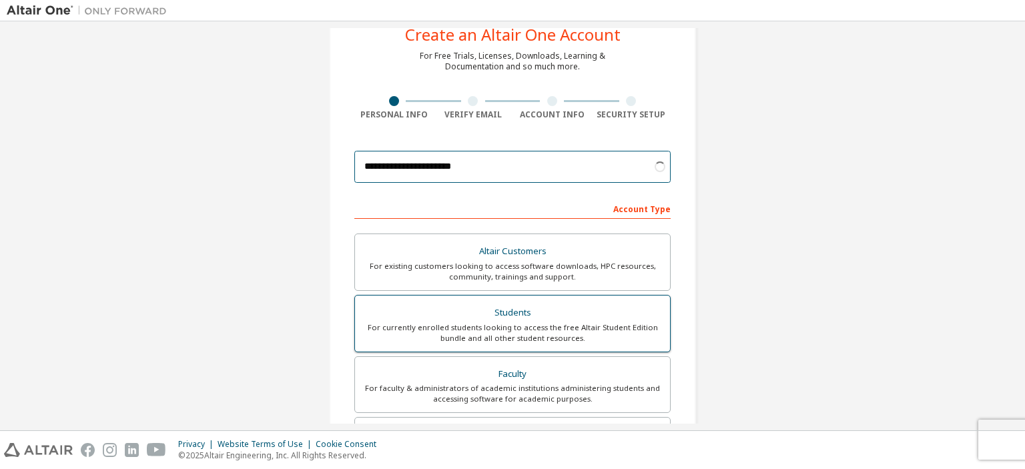 The image size is (1025, 469). Describe the element at coordinates (513, 272) in the screenshot. I see `div: For existing customers looking to access software downloads, HPC resources, community, trainings ...` at that location.